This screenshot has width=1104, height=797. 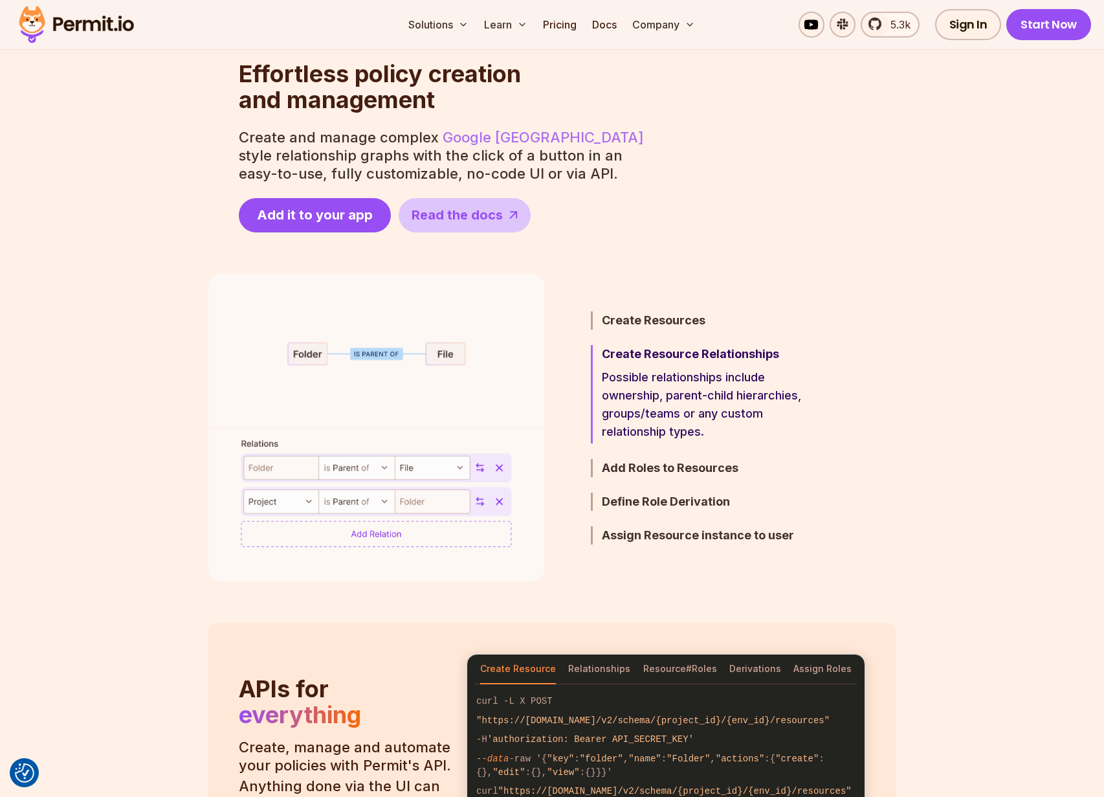 What do you see at coordinates (380, 74) in the screenshot?
I see `span: Effortless policy creation` at bounding box center [380, 74].